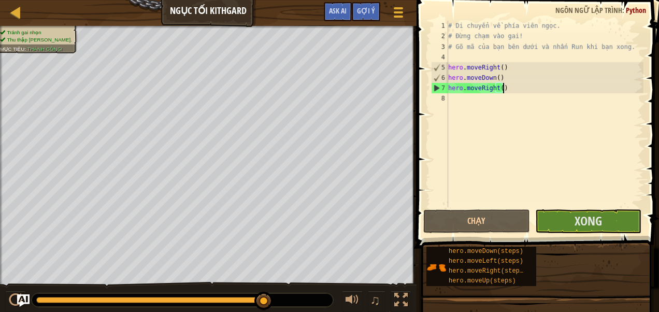 This screenshot has width=659, height=312. Describe the element at coordinates (487, 271) in the screenshot. I see `span: hero.moveRight(steps)` at that location.